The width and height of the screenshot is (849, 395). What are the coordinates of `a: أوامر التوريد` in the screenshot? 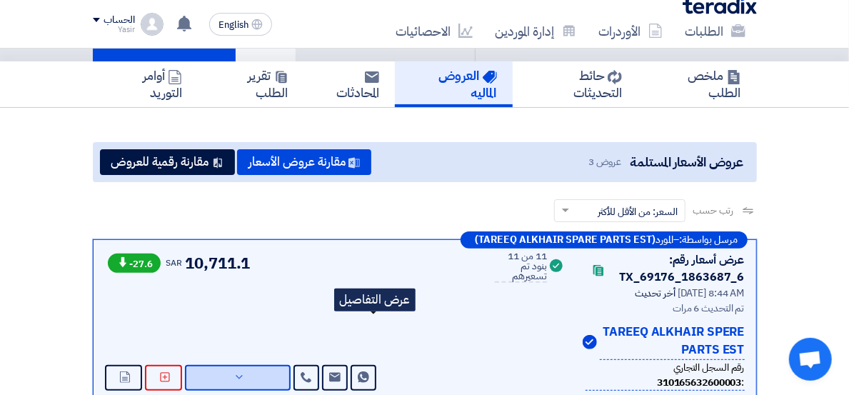 It's located at (146, 84).